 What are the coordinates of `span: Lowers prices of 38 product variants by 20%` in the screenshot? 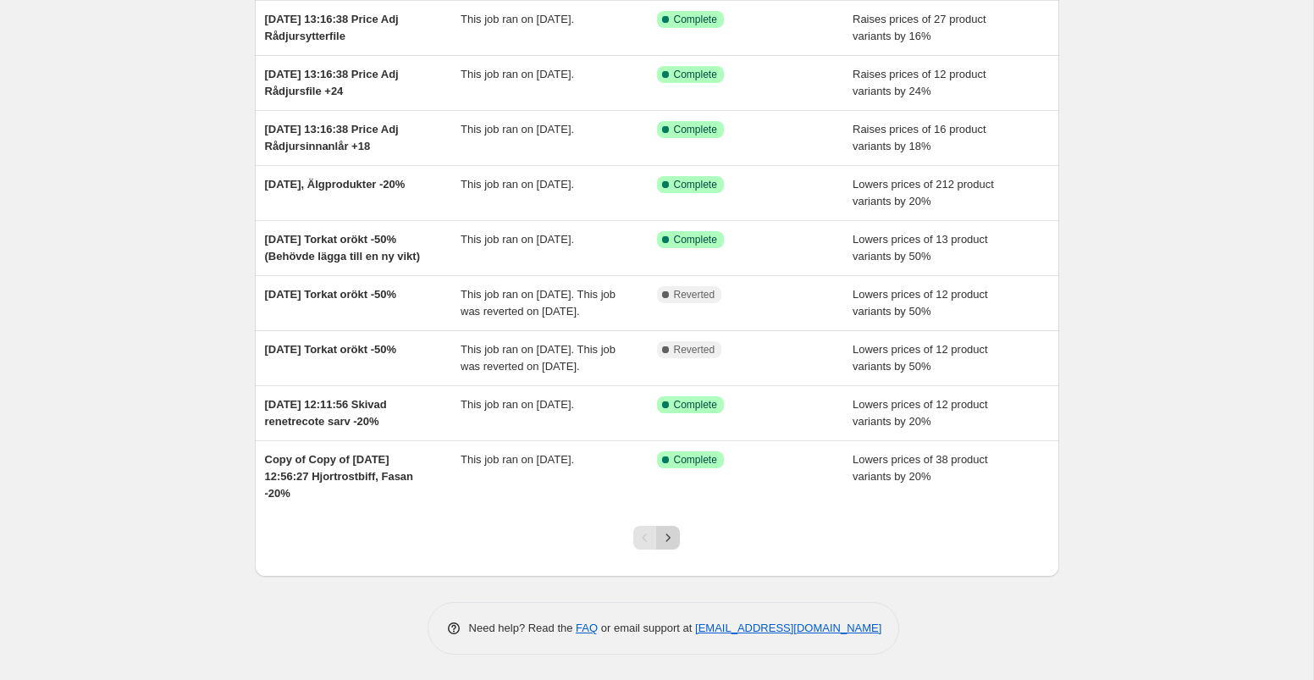 It's located at (921, 468).